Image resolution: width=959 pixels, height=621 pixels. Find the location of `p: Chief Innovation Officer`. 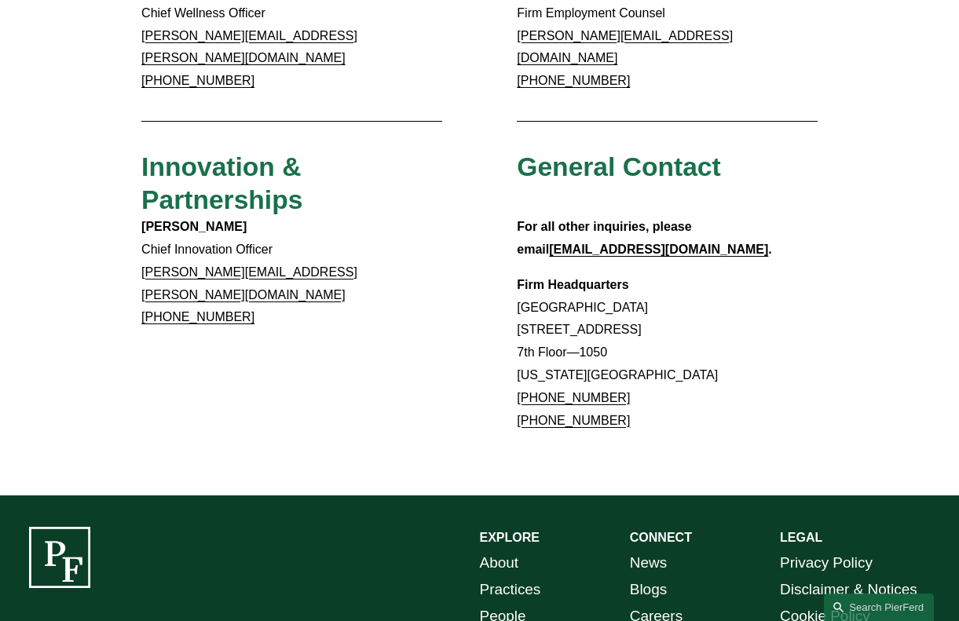

p: Chief Innovation Officer is located at coordinates (291, 273).